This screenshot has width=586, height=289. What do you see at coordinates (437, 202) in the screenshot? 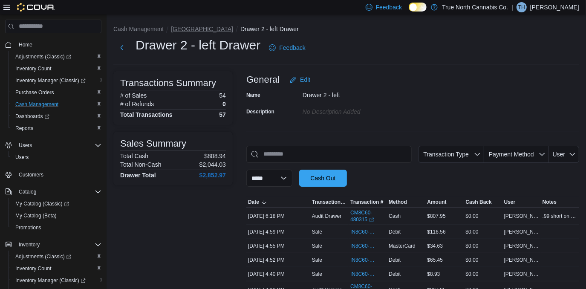
I see `span: Amount` at bounding box center [437, 202].